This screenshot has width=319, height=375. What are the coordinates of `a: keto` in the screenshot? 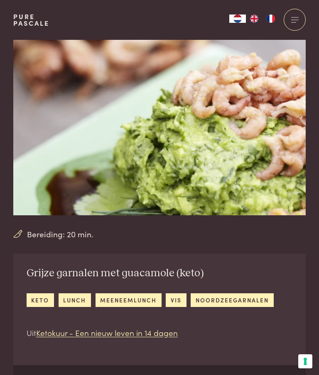 It's located at (40, 300).